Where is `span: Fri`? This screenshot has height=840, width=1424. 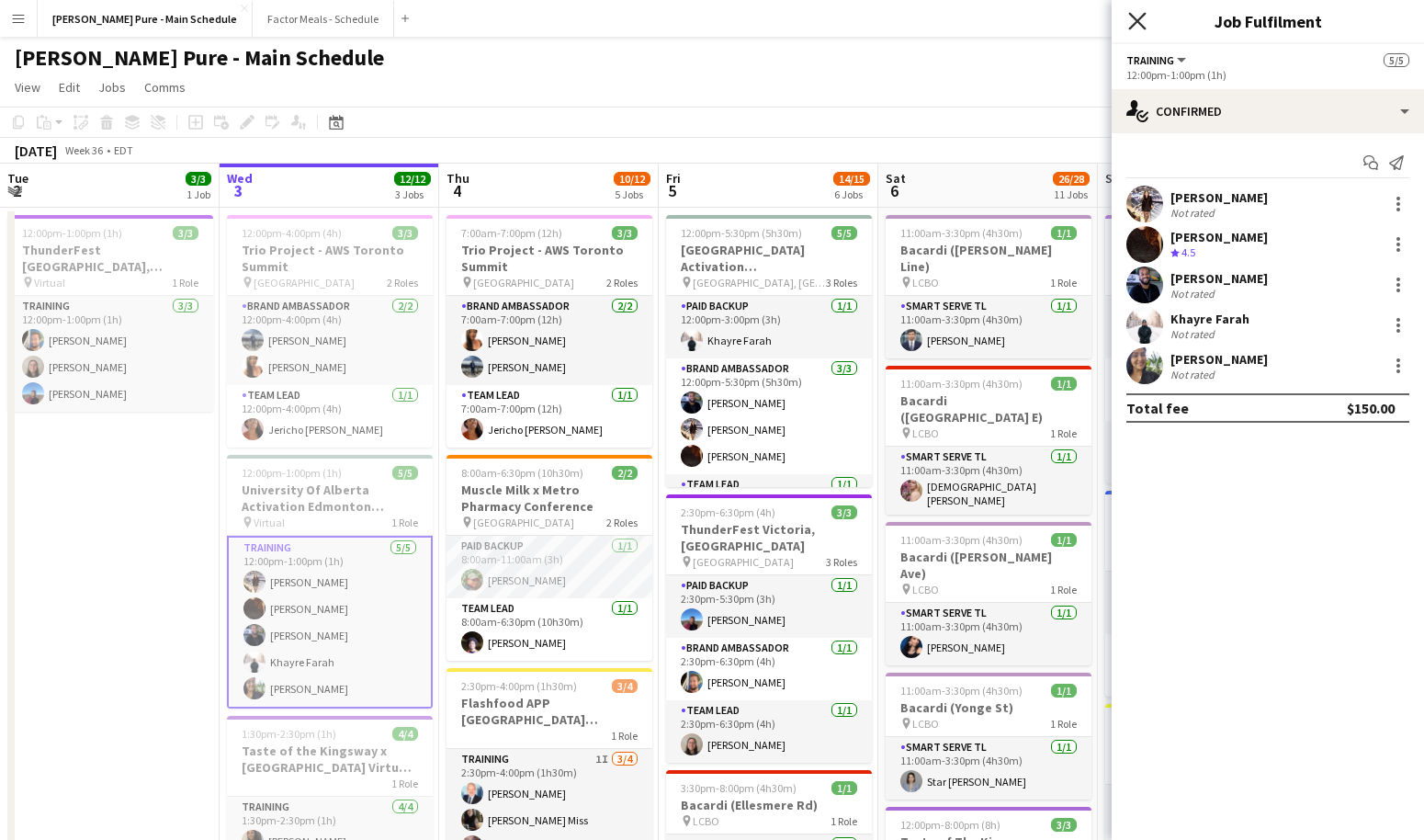 span: Fri is located at coordinates (674, 178).